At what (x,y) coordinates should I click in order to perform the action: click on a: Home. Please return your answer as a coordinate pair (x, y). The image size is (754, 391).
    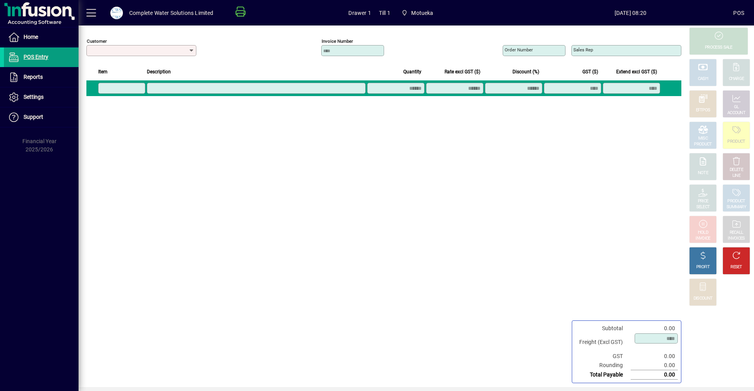
    Looking at the image, I should click on (41, 37).